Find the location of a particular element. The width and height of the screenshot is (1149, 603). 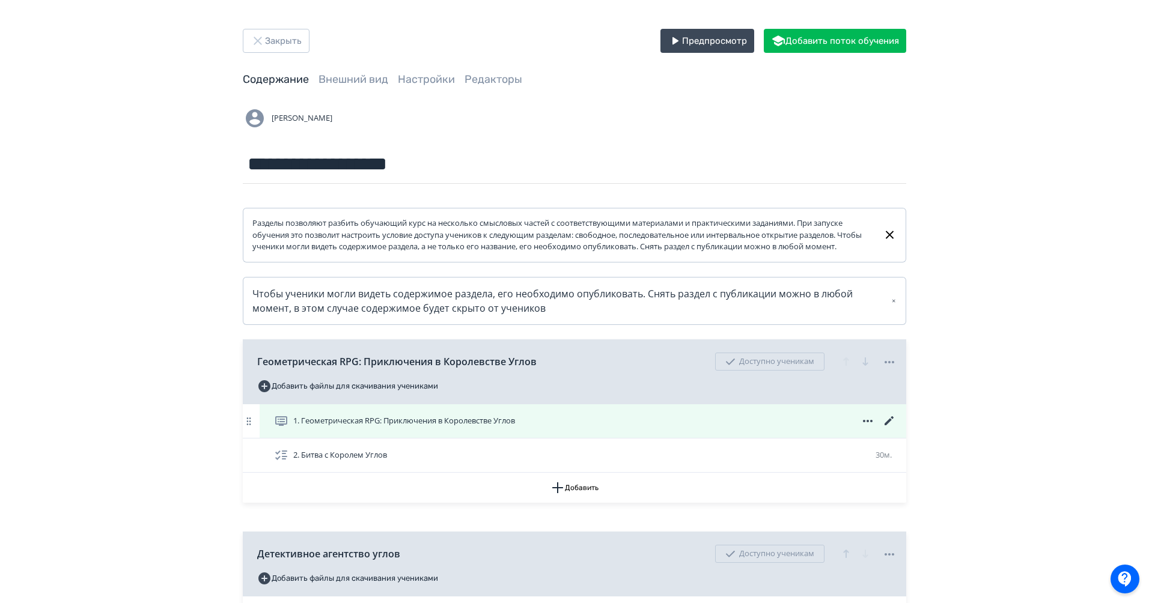

span: 2. Битва с Королем Углов is located at coordinates (340, 455).